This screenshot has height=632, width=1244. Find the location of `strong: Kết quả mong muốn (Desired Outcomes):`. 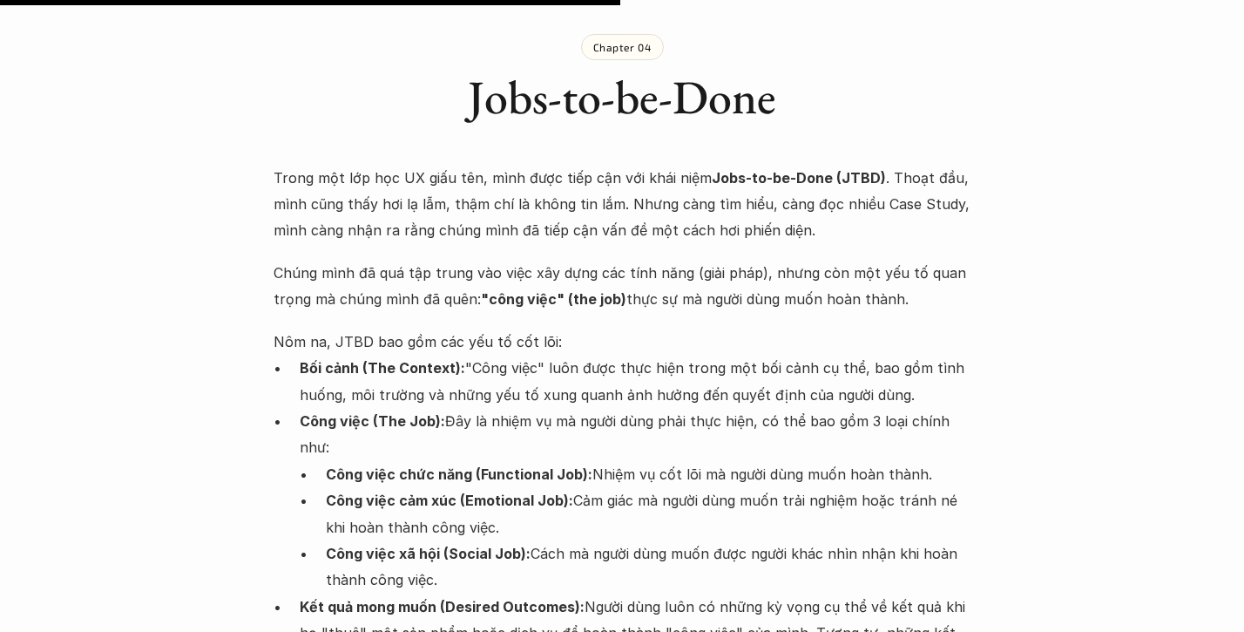

strong: Kết quả mong muốn (Desired Outcomes): is located at coordinates (442, 606).